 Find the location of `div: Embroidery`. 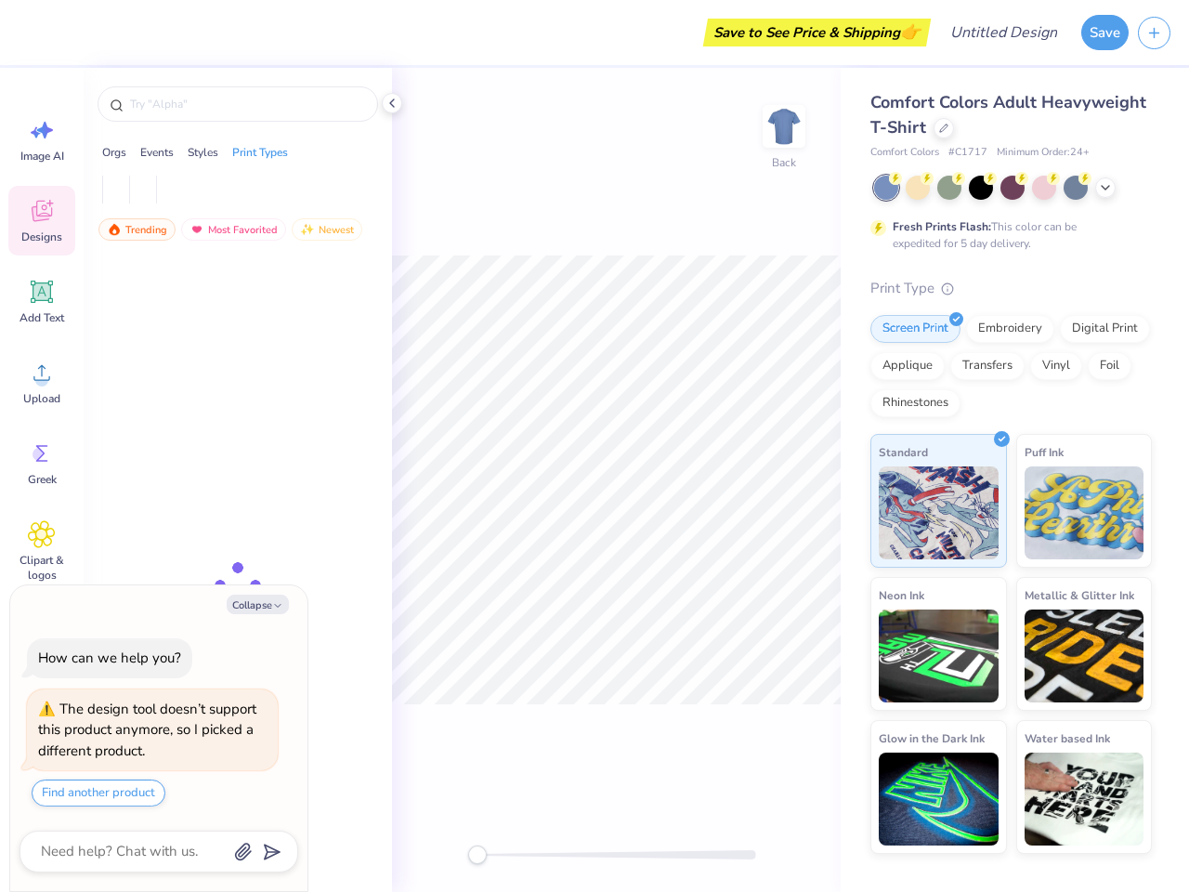

div: Embroidery is located at coordinates (1010, 329).